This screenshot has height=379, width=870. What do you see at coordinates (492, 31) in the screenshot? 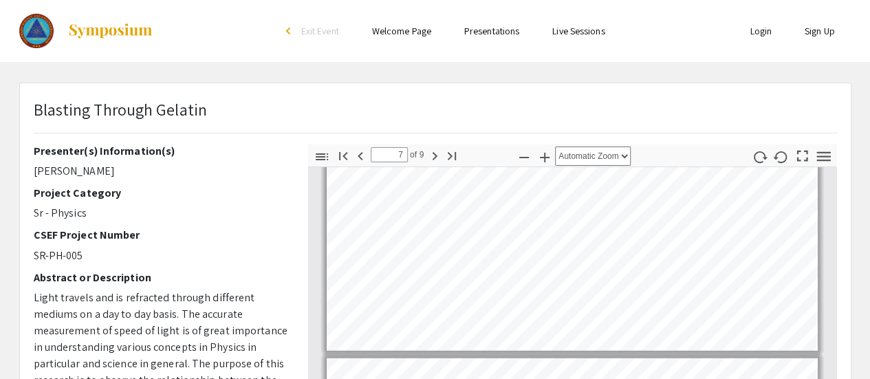
I see `a: Presentations` at bounding box center [492, 31].